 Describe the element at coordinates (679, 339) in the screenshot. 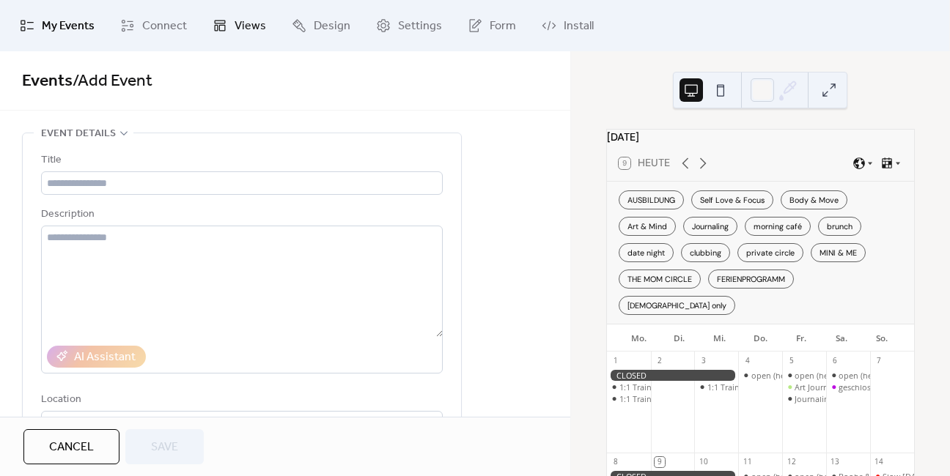

I see `div: Di.` at that location.